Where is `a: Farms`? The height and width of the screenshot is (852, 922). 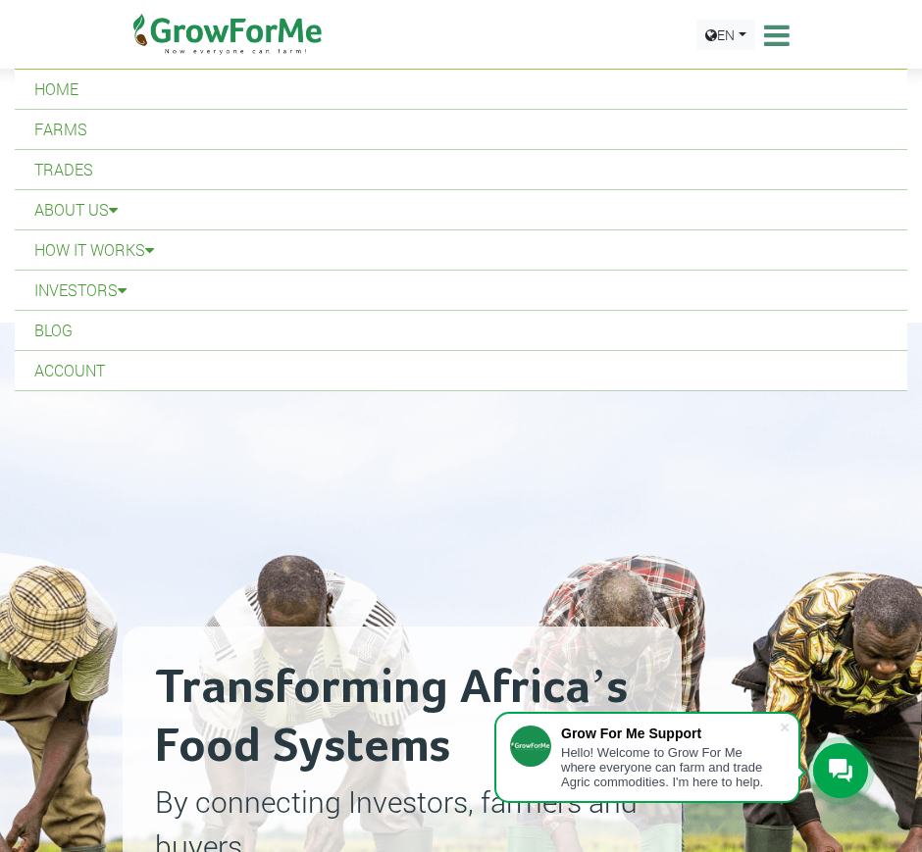
a: Farms is located at coordinates (461, 129).